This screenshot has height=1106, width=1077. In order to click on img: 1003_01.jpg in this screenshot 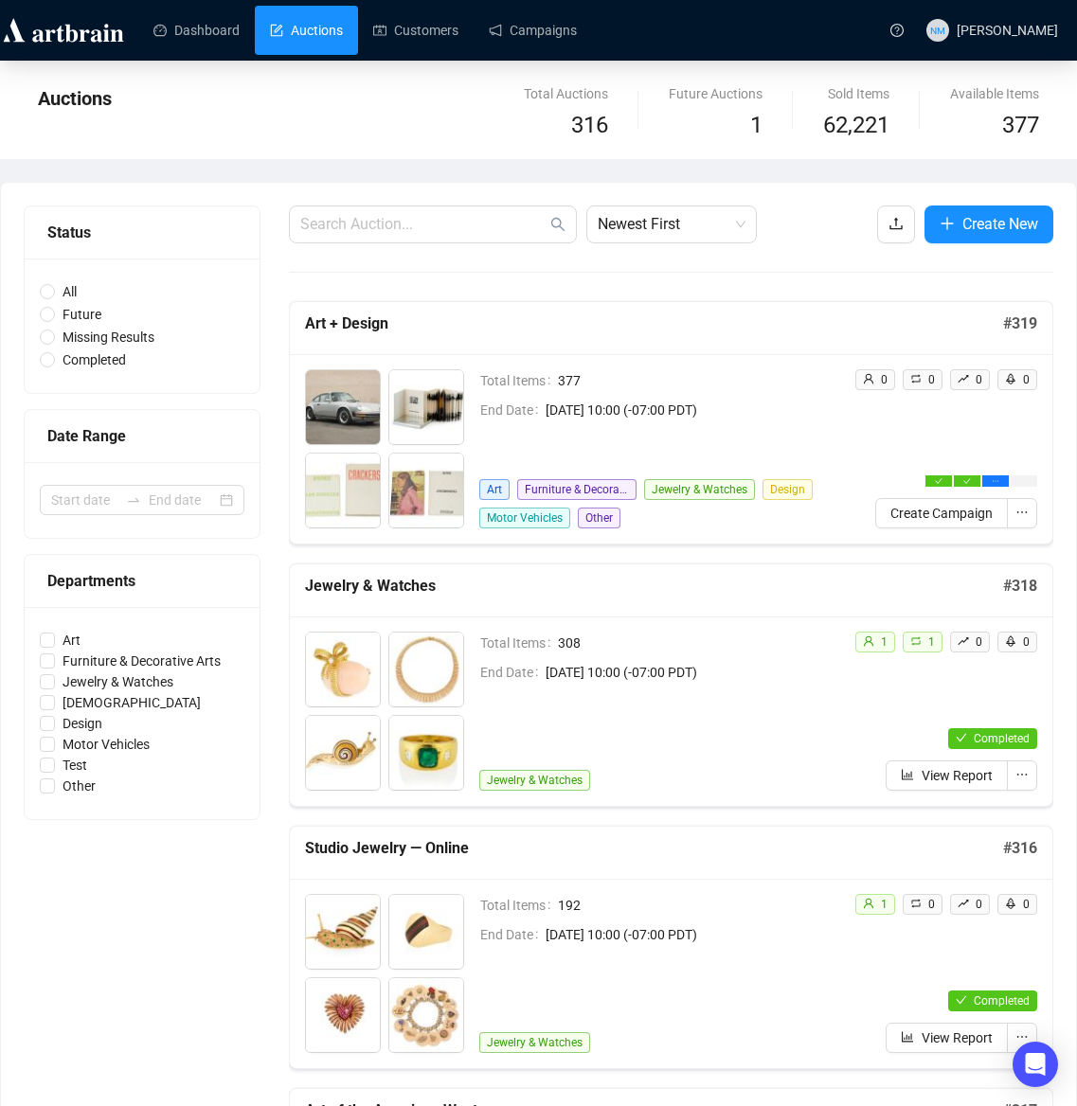, I will do `click(343, 1015)`.